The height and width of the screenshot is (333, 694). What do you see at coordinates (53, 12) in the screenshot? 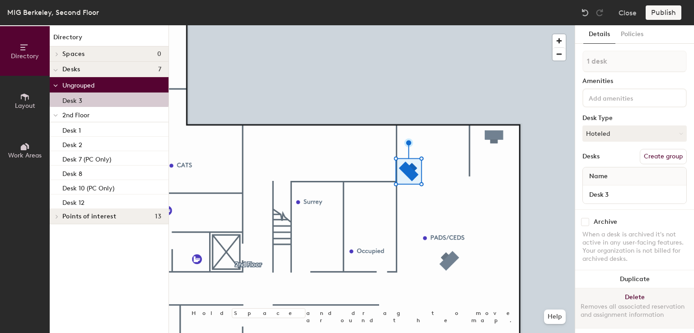
I see `div: MIG Berkeley, Second Floor` at bounding box center [53, 12].